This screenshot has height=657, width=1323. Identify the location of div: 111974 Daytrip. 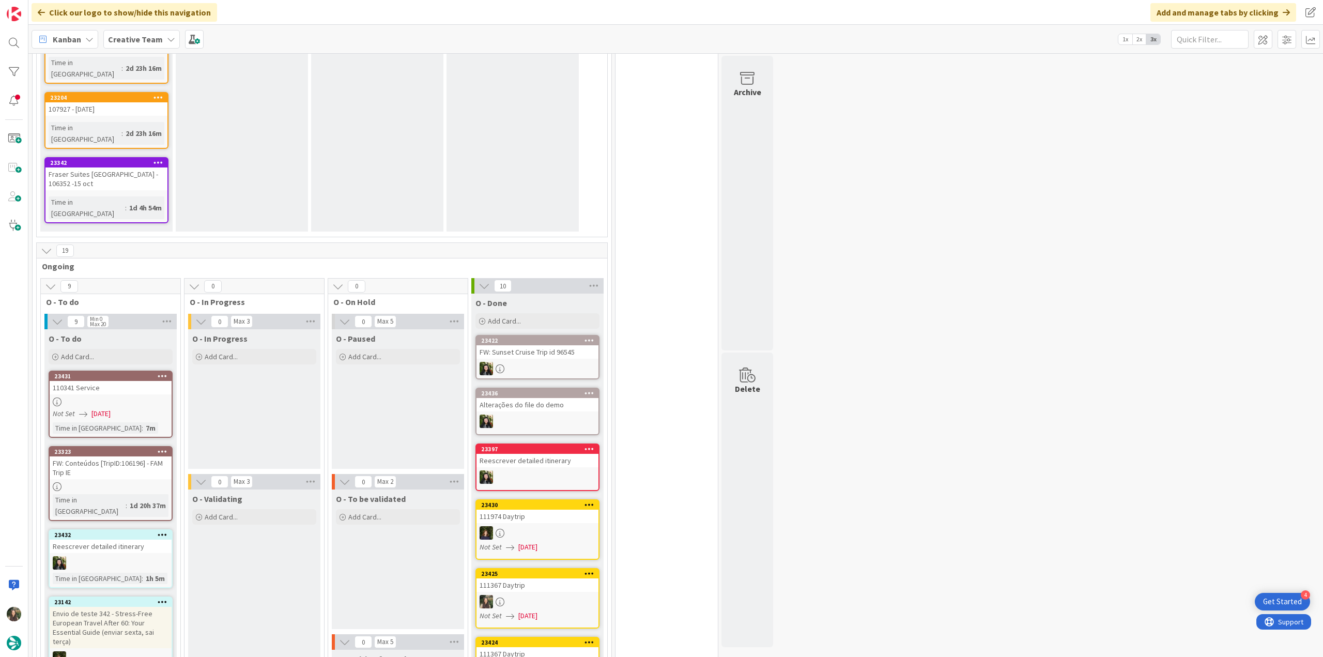
(538, 516).